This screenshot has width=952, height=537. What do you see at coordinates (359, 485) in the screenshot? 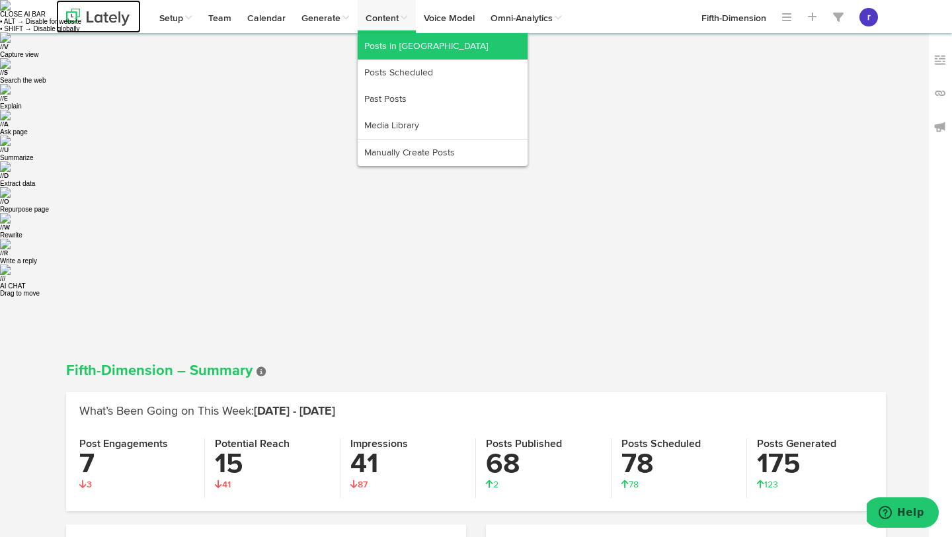
I see `span: 87` at bounding box center [359, 485].